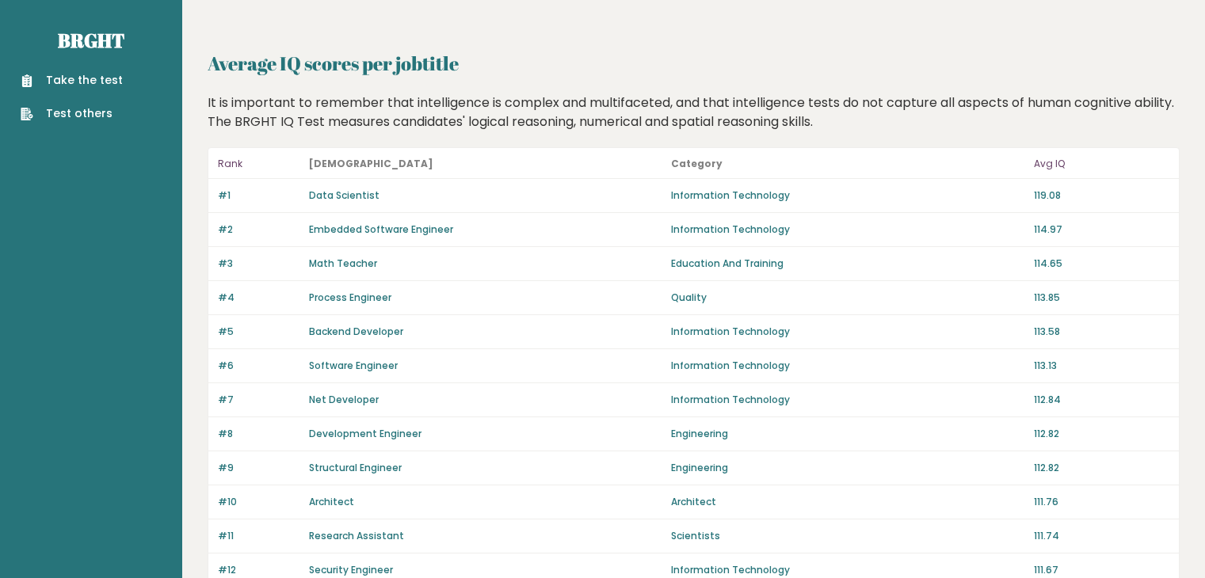  What do you see at coordinates (258, 400) in the screenshot?
I see `p: #7` at bounding box center [258, 400].